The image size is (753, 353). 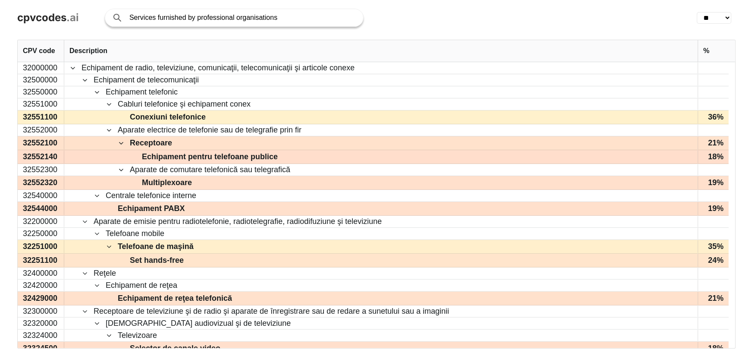 What do you see at coordinates (238, 221) in the screenshot?
I see `span: Aparate de emisie pentru radiotelefonie, radiotelegrafie, radiodifuziune şi televiziune` at bounding box center [238, 221].